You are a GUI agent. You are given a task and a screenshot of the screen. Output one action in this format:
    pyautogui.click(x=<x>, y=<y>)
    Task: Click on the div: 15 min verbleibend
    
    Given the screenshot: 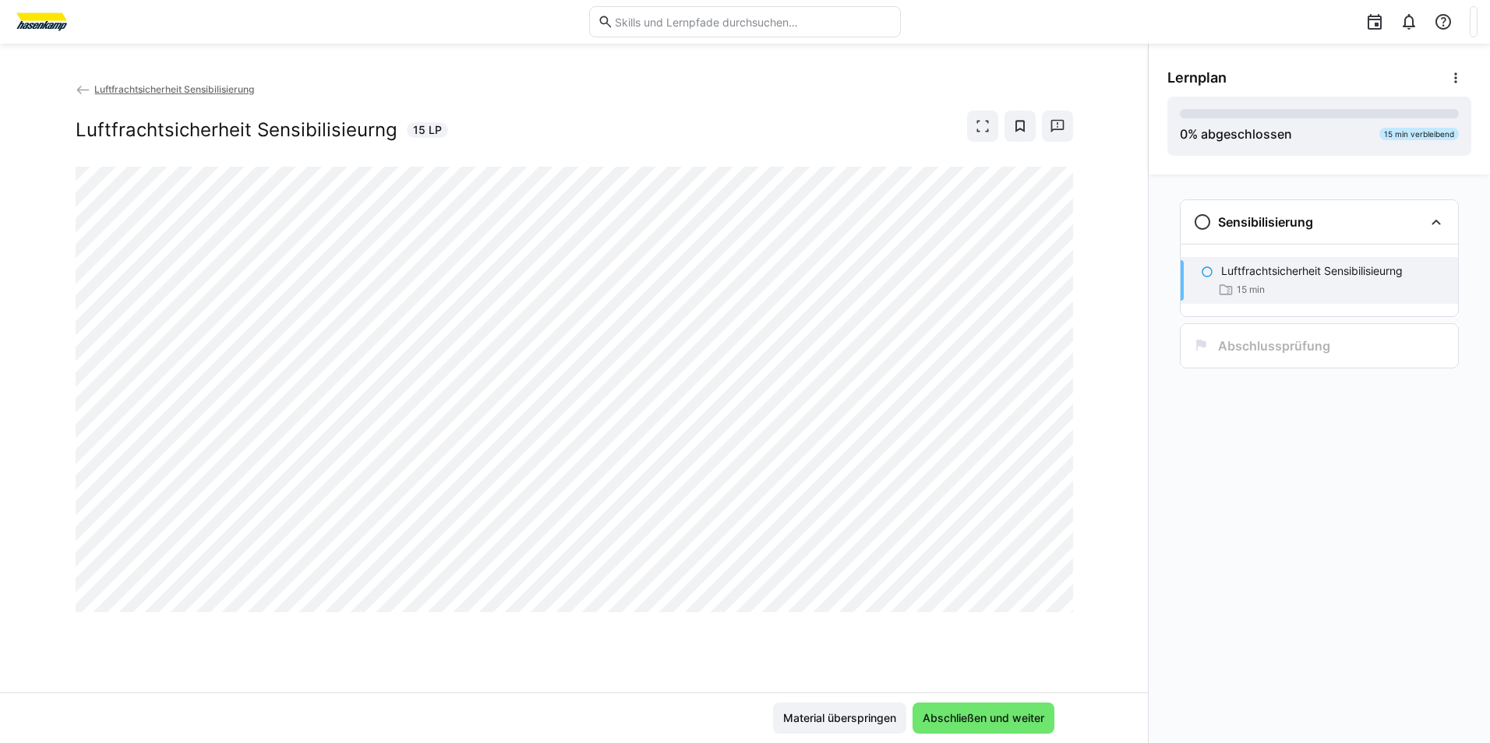 What is the action you would take?
    pyautogui.click(x=1419, y=134)
    